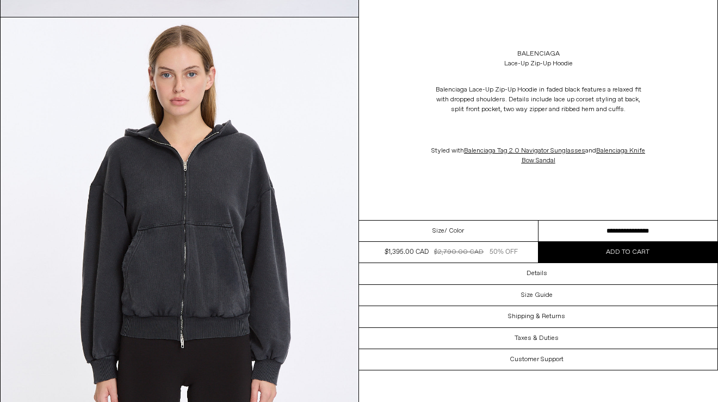  I want to click on a: Balenciaga, so click(539, 54).